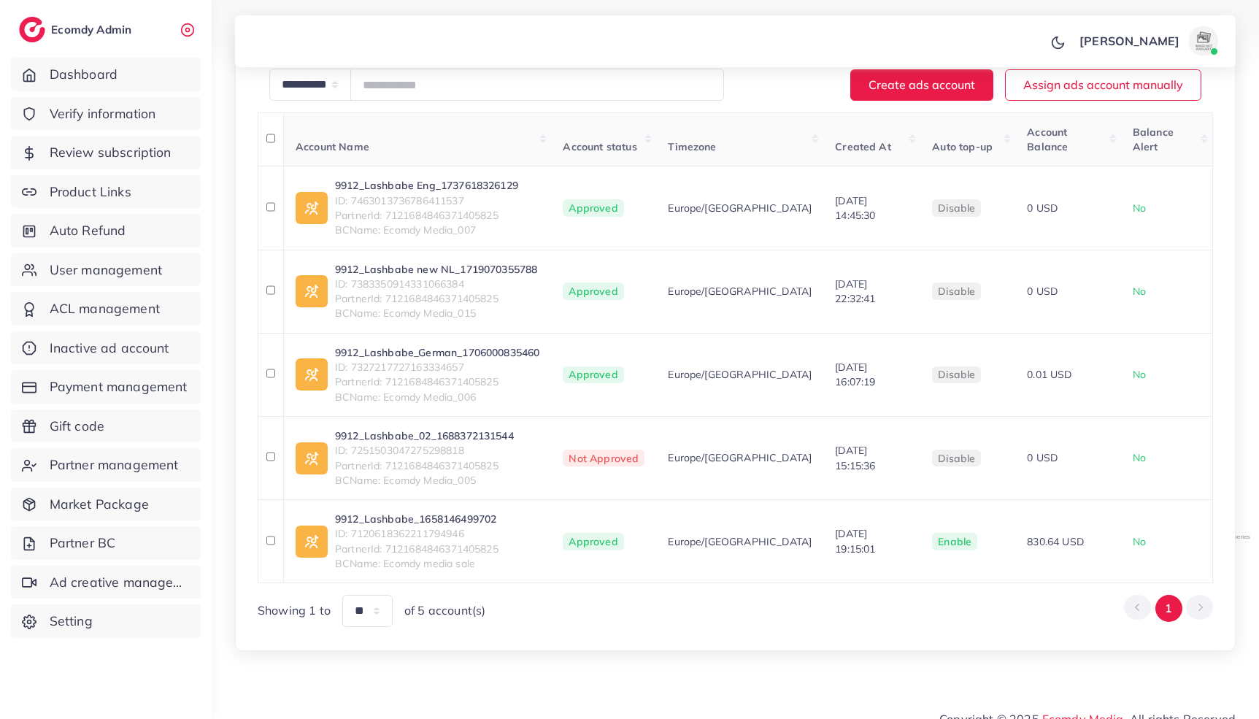 Image resolution: width=1259 pixels, height=719 pixels. Describe the element at coordinates (692, 147) in the screenshot. I see `span: Timezone` at that location.